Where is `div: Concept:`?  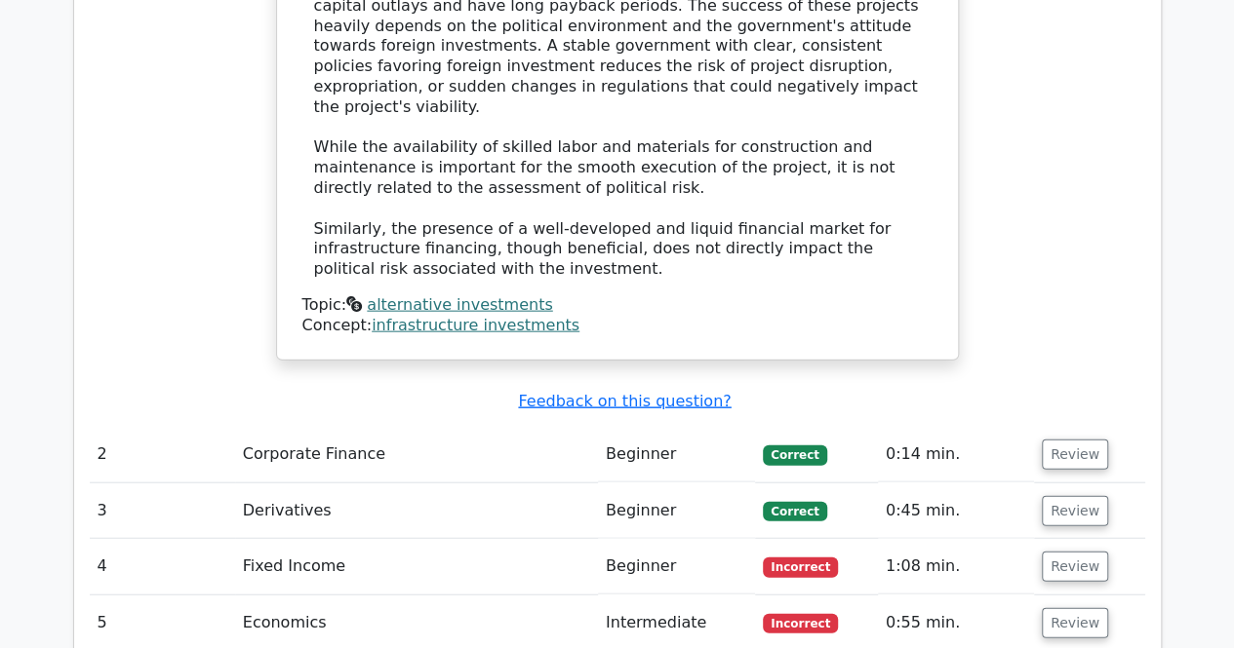 div: Concept: is located at coordinates (617, 326).